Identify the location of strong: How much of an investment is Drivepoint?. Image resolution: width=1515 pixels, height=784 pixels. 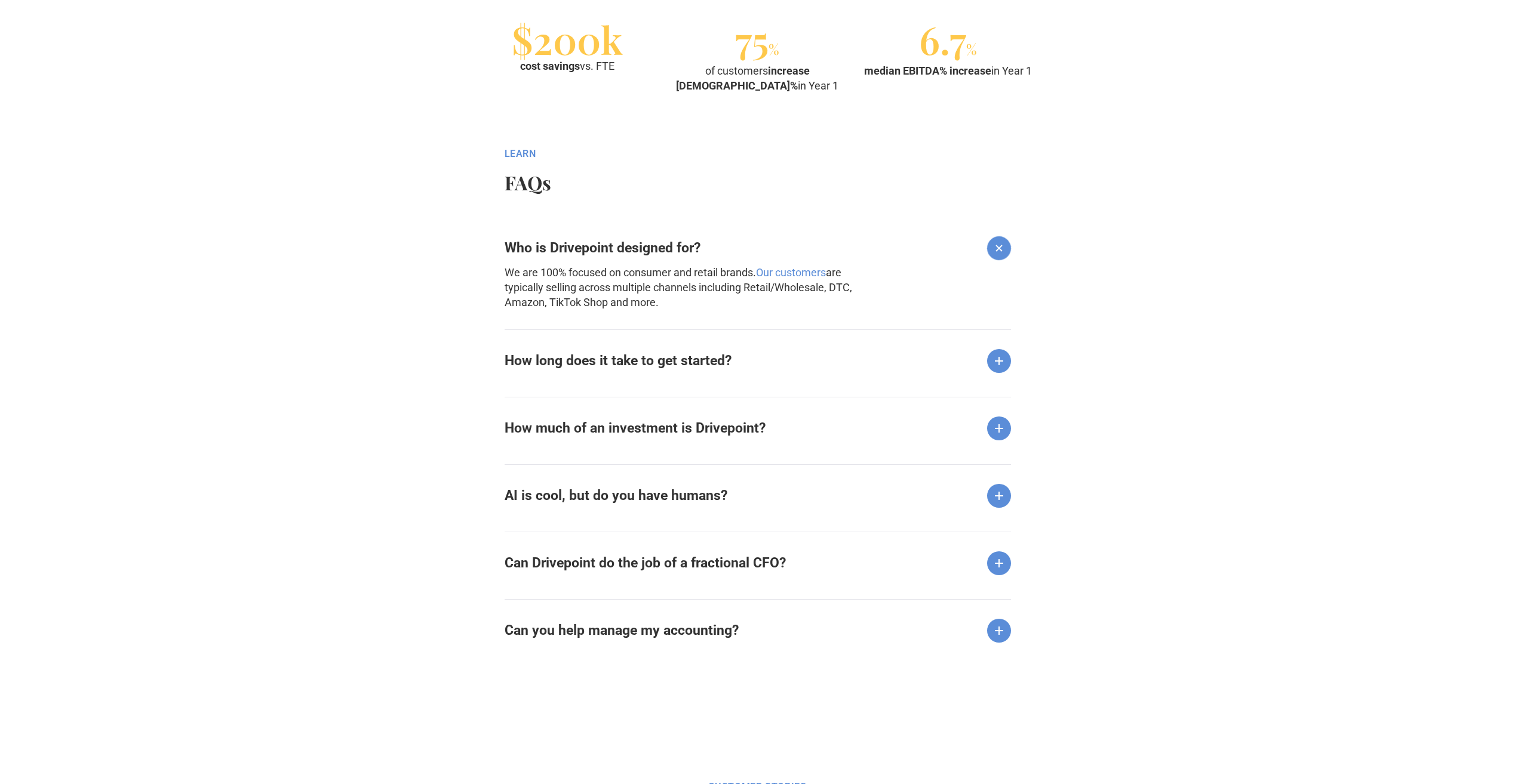
(635, 428).